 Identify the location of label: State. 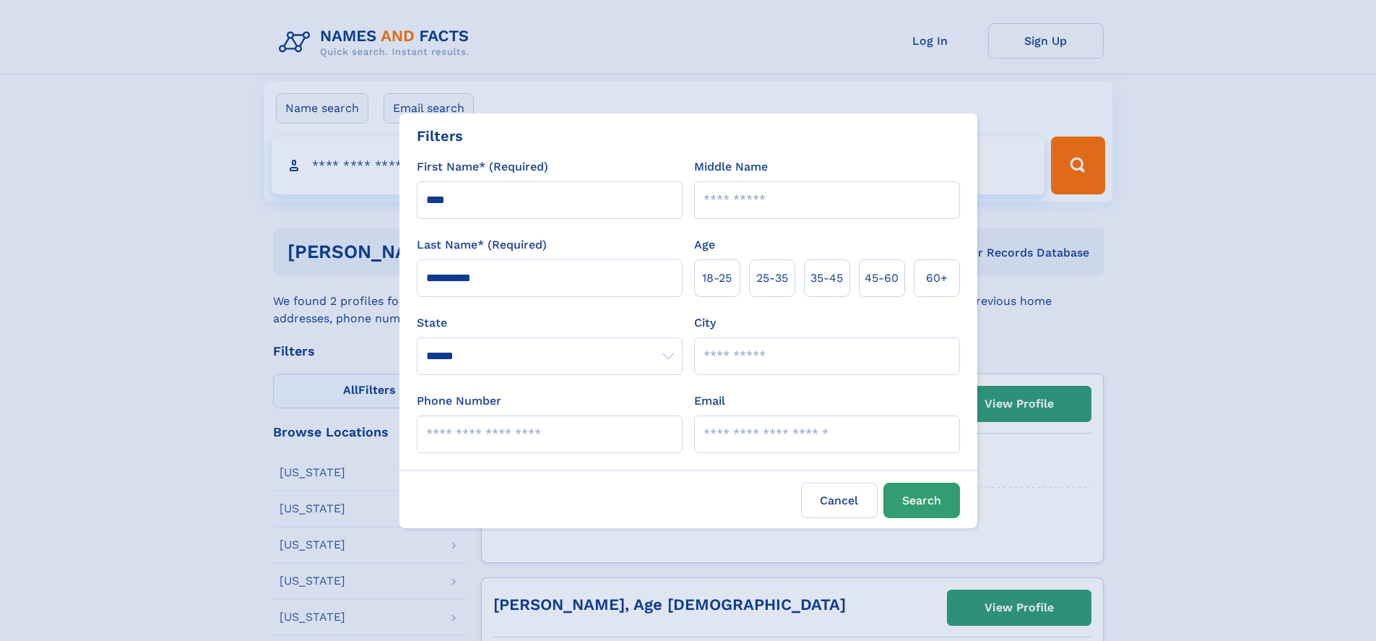
(550, 323).